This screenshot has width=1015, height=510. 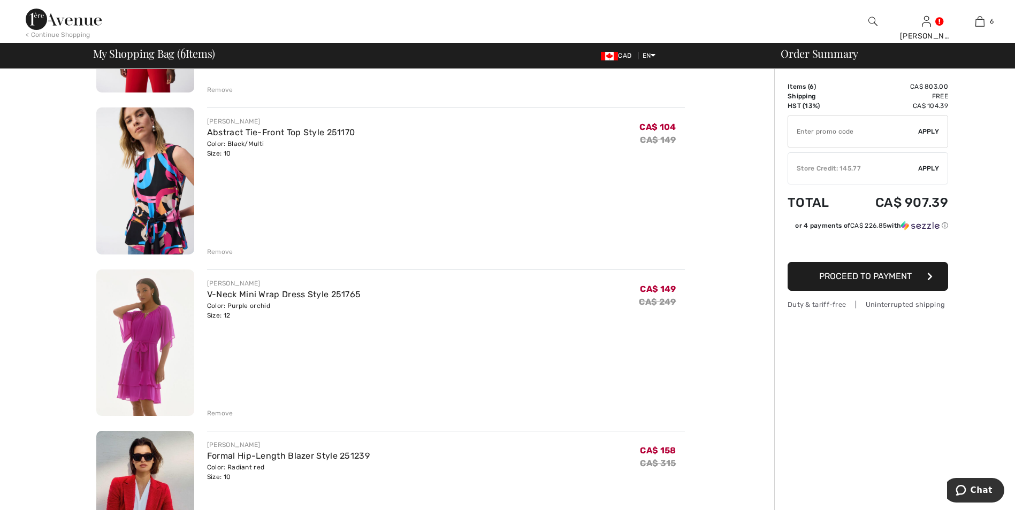 What do you see at coordinates (867, 304) in the screenshot?
I see `div: Duty & tariff-free | Uninterrupted shipping` at bounding box center [867, 304].